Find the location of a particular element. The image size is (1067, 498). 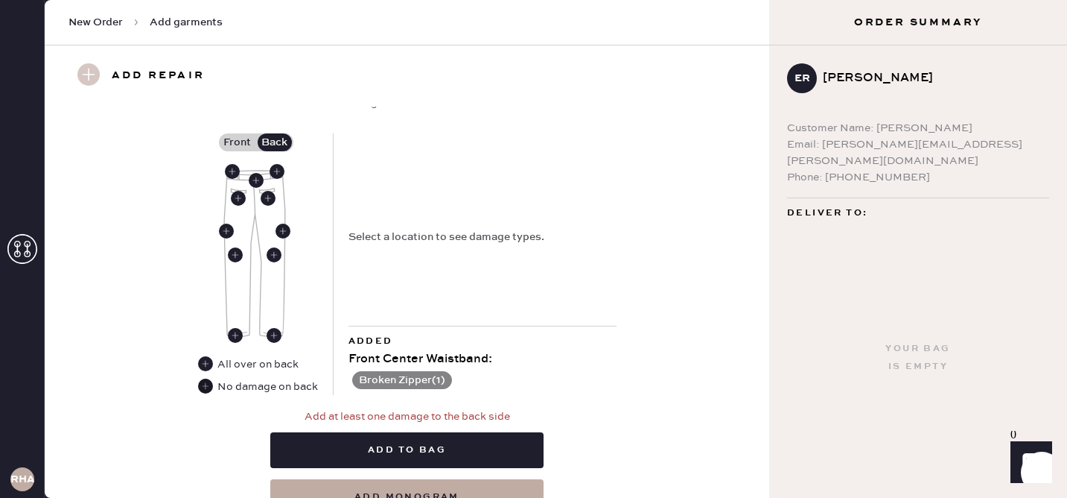

h3: Add repair is located at coordinates (158, 76).